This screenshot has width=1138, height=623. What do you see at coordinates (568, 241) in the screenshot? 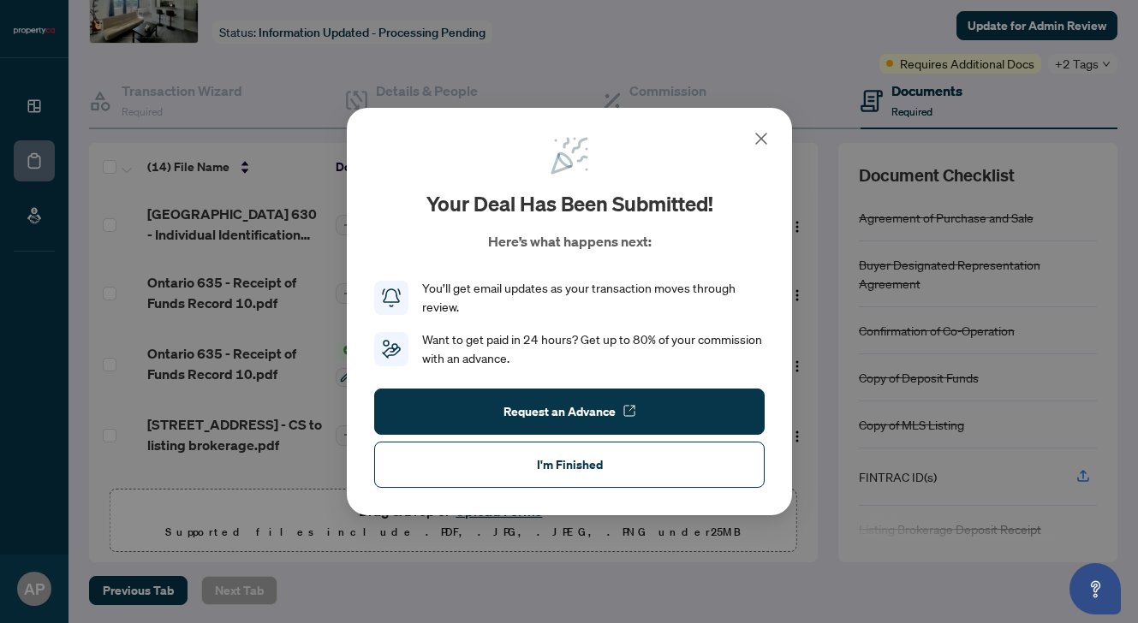
I see `p: Here’s what happens next:` at bounding box center [568, 241].